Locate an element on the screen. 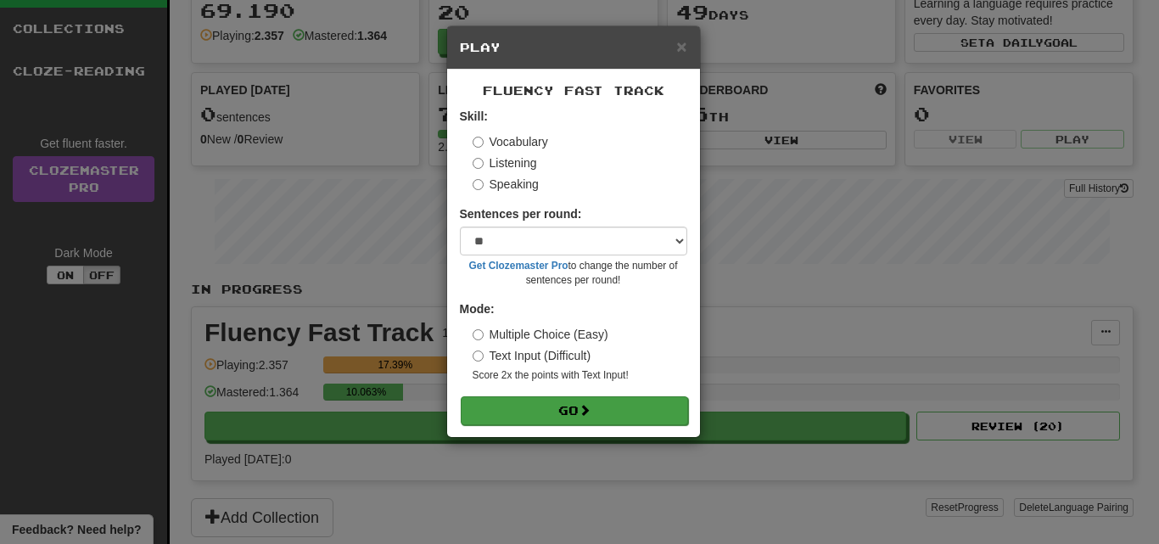 Image resolution: width=1159 pixels, height=544 pixels. small: to change the number of sentences per round! is located at coordinates (573, 273).